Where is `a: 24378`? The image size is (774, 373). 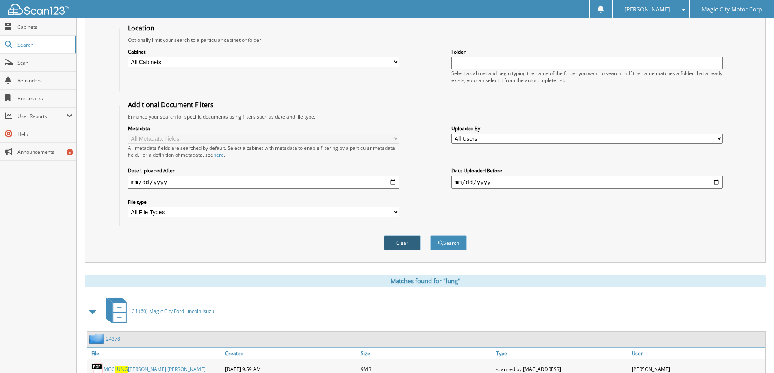
a: 24378 is located at coordinates (113, 339).